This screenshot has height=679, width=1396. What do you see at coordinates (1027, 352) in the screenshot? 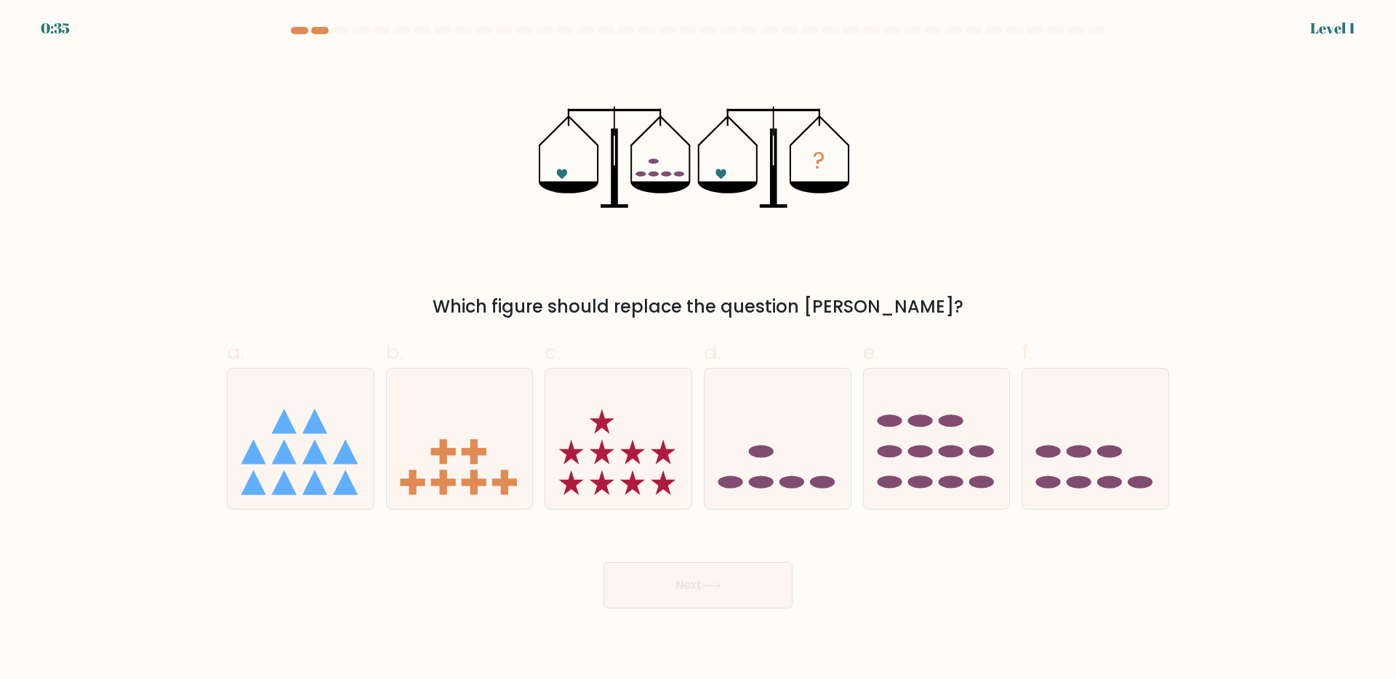
I see `span: f.` at bounding box center [1027, 352].